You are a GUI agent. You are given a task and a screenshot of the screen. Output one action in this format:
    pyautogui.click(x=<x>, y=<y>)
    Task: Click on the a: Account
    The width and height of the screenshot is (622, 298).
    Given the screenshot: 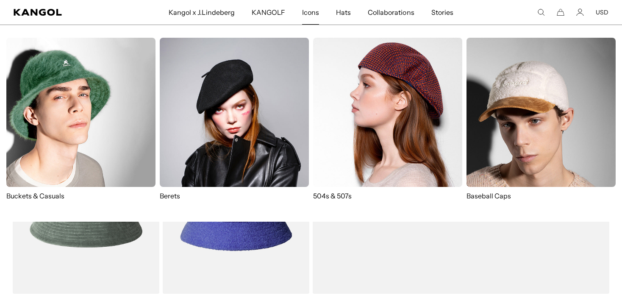 What is the action you would take?
    pyautogui.click(x=580, y=12)
    